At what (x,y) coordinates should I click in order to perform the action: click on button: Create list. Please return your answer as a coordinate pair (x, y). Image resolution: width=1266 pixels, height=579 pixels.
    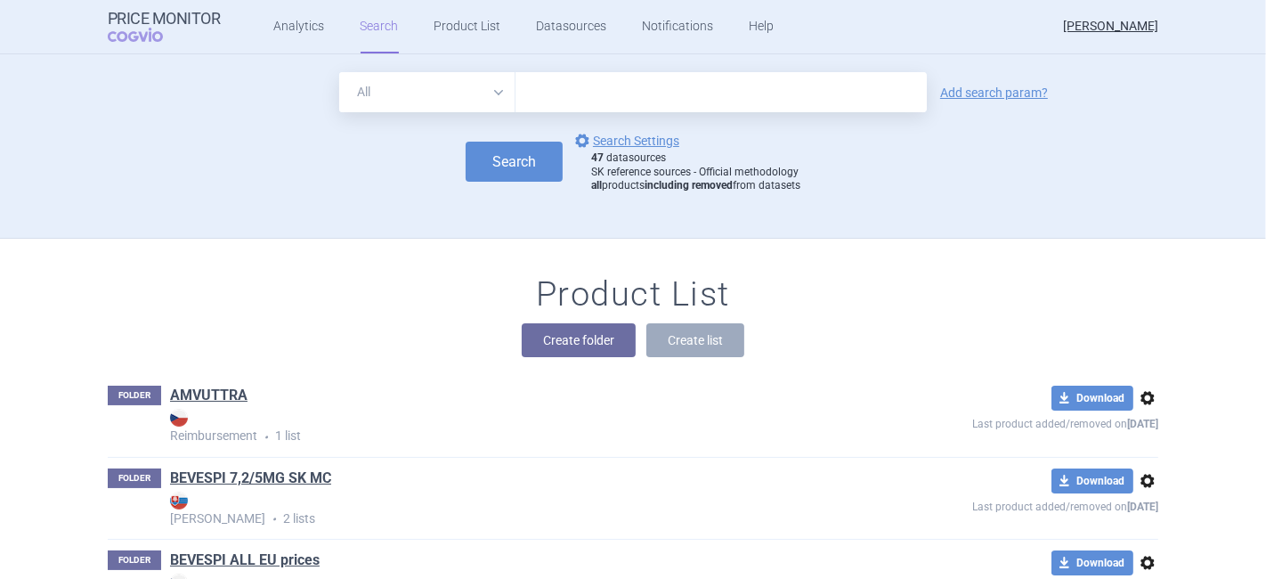
    Looking at the image, I should click on (695, 340).